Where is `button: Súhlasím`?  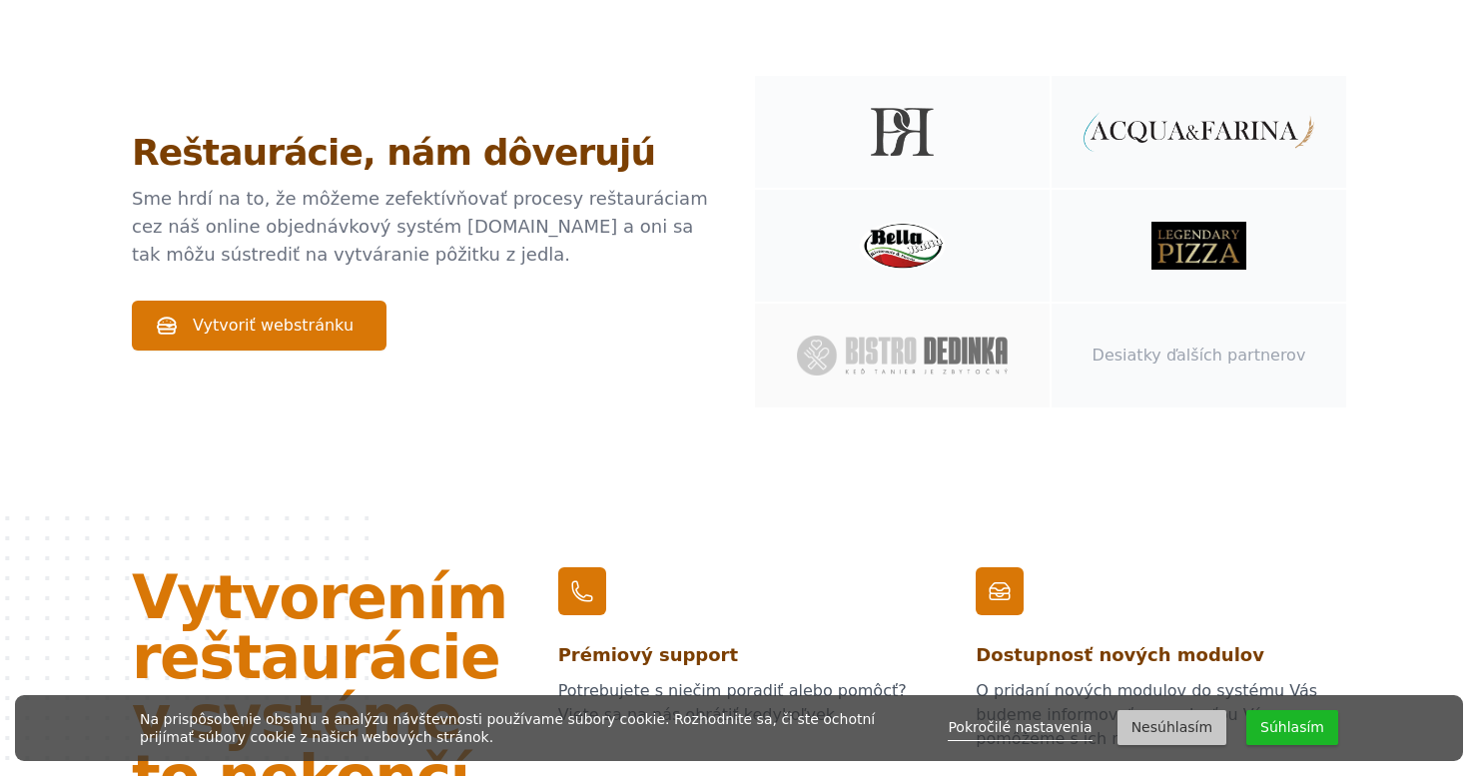
button: Súhlasím is located at coordinates (1292, 727).